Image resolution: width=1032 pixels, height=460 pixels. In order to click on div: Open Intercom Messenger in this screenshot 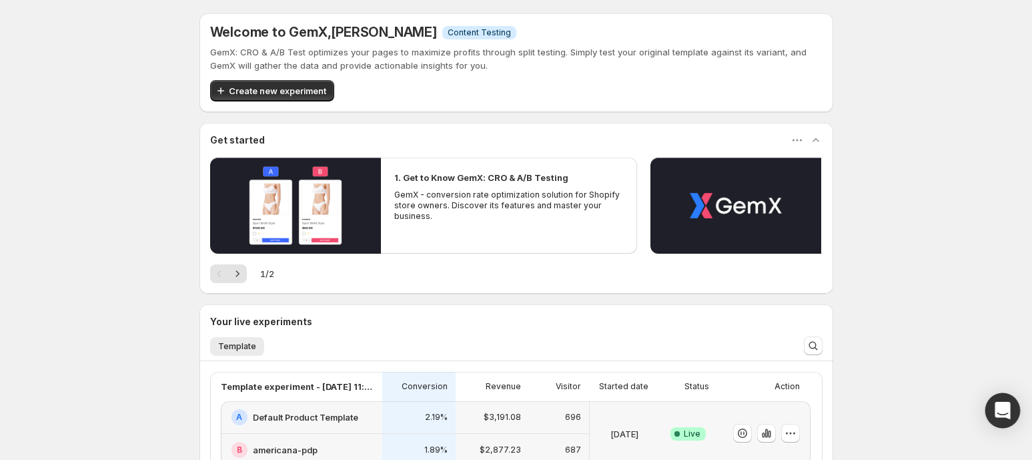, I will do `click(1003, 410)`.